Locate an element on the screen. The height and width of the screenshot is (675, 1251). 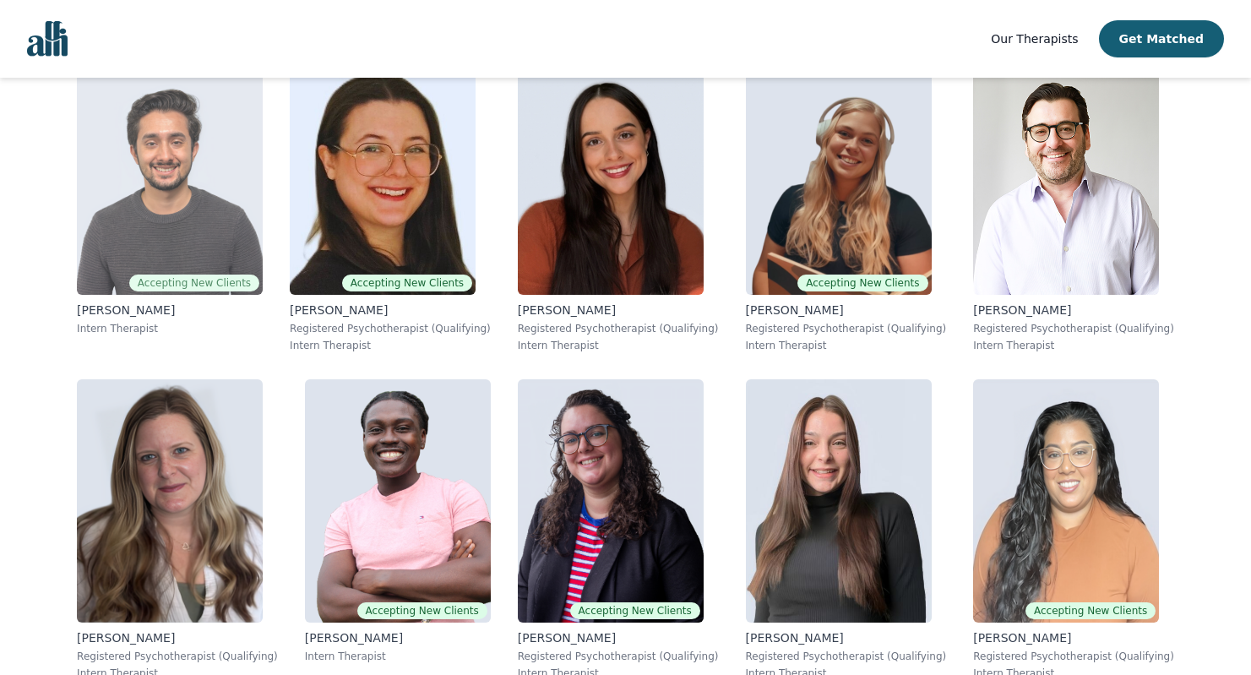
img: Cayley_Hanson is located at coordinates (611, 501).